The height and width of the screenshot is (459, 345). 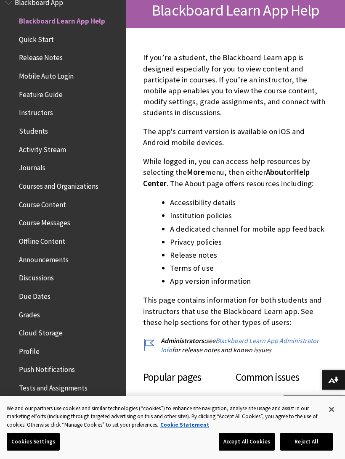 I want to click on span: Tests and Assignments, so click(x=53, y=386).